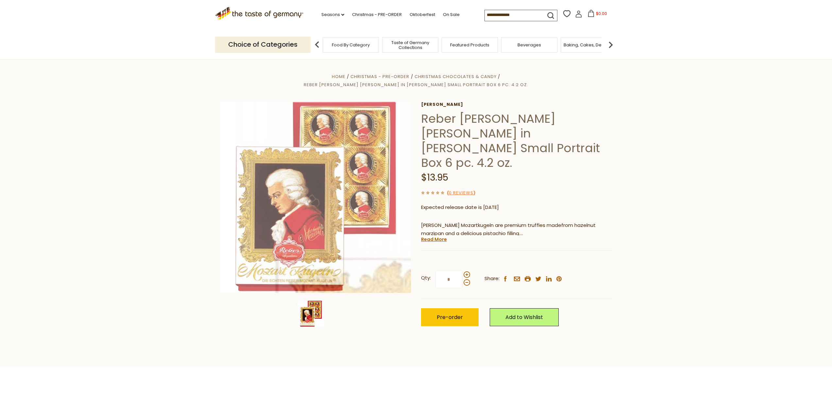 This screenshot has width=832, height=415. What do you see at coordinates (263, 44) in the screenshot?
I see `p: Choice of Categories` at bounding box center [263, 44].